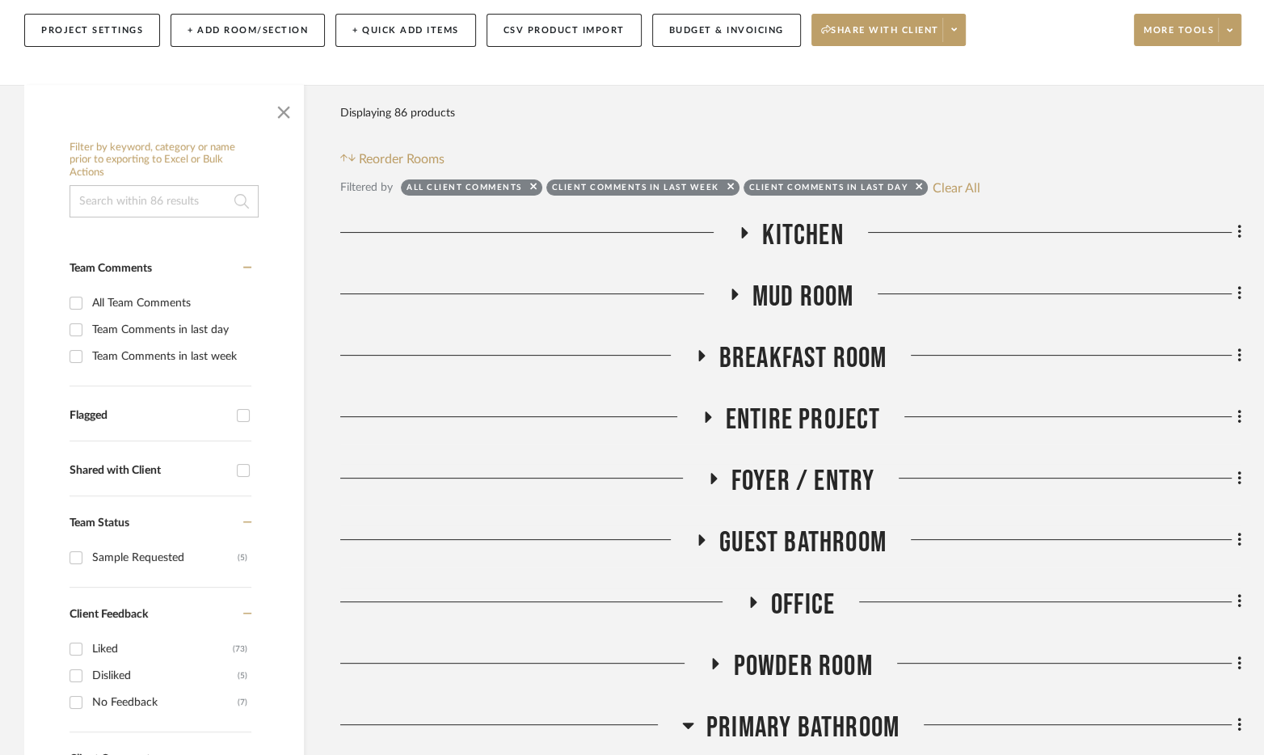 The height and width of the screenshot is (755, 1264). What do you see at coordinates (366, 188) in the screenshot?
I see `div: Filtered by` at bounding box center [366, 188].